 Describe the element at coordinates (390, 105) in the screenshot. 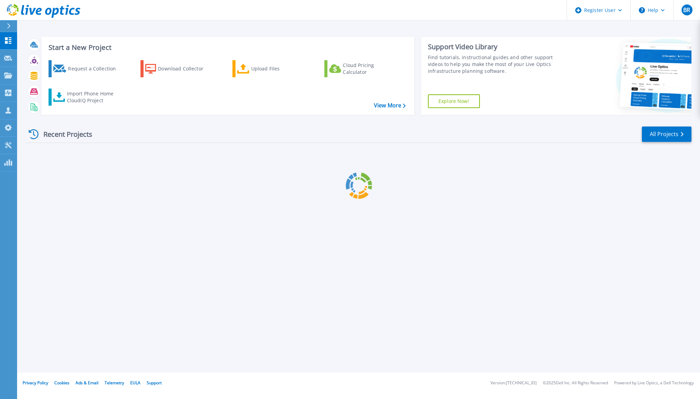

I see `a: View More` at that location.